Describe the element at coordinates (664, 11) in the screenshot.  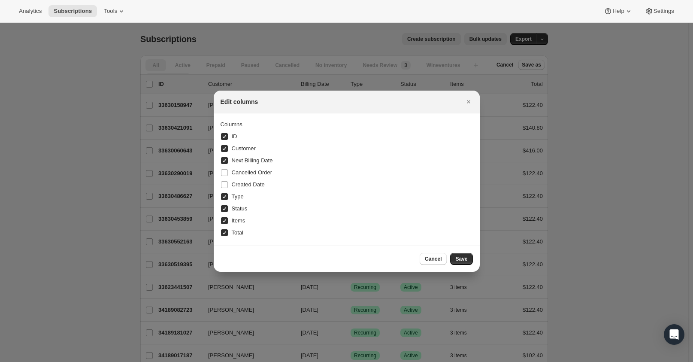
I see `span: Settings` at that location.